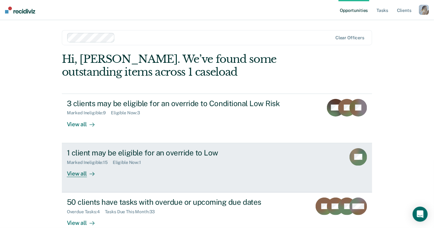 This screenshot has height=228, width=434. Describe the element at coordinates (89, 113) in the screenshot. I see `div: Marked Ineligible : 9` at that location.